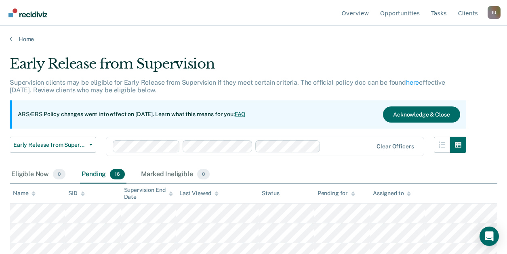  Describe the element at coordinates (117, 175) in the screenshot. I see `span: 16` at that location.